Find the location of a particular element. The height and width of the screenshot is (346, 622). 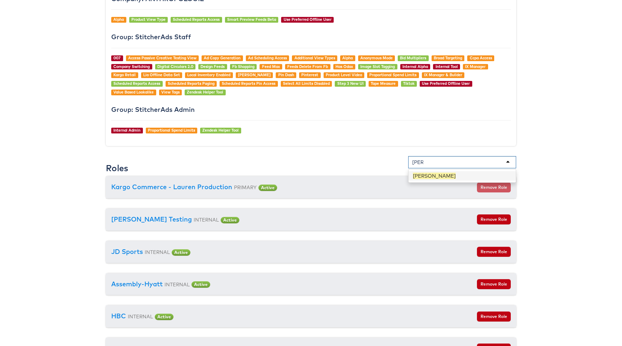

a: Local Inventory Enabled is located at coordinates (209, 75).